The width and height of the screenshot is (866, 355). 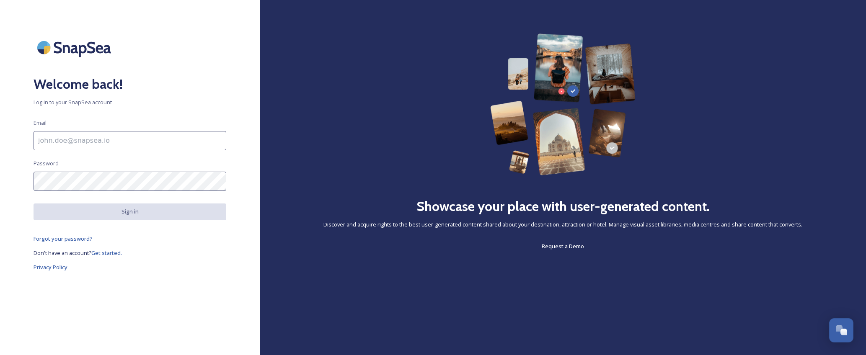 I want to click on span: Get started., so click(x=106, y=253).